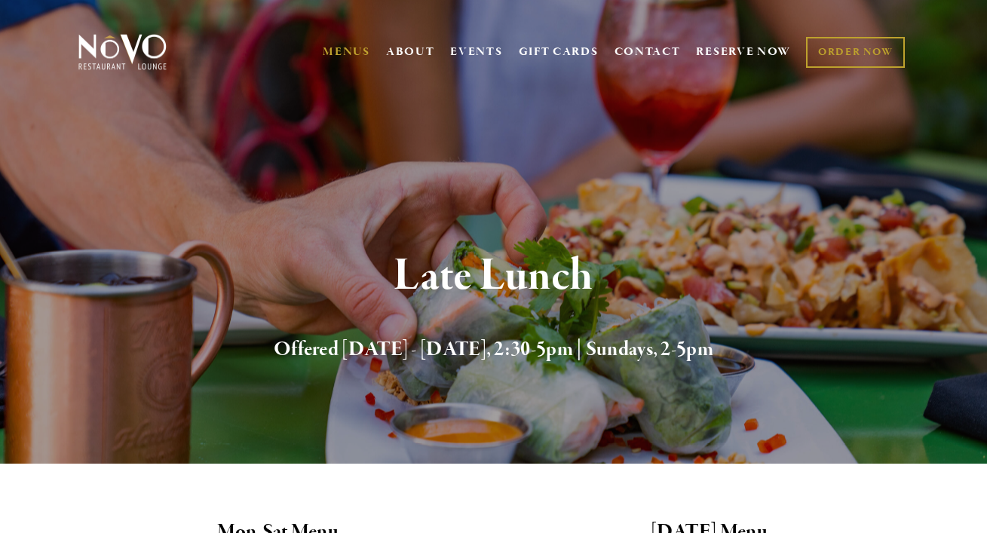  I want to click on h1: Late Lunch, so click(493, 276).